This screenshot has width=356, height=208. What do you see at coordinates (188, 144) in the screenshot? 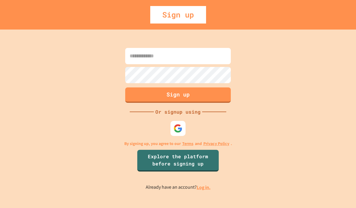
I see `a: Terms` at bounding box center [188, 144].